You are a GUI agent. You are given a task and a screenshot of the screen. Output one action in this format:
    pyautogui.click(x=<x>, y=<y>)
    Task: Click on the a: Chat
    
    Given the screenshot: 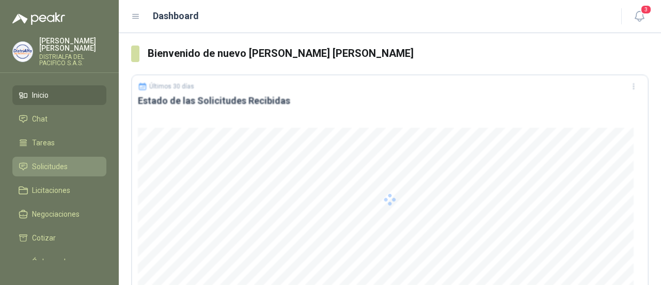 What is the action you would take?
    pyautogui.click(x=59, y=119)
    